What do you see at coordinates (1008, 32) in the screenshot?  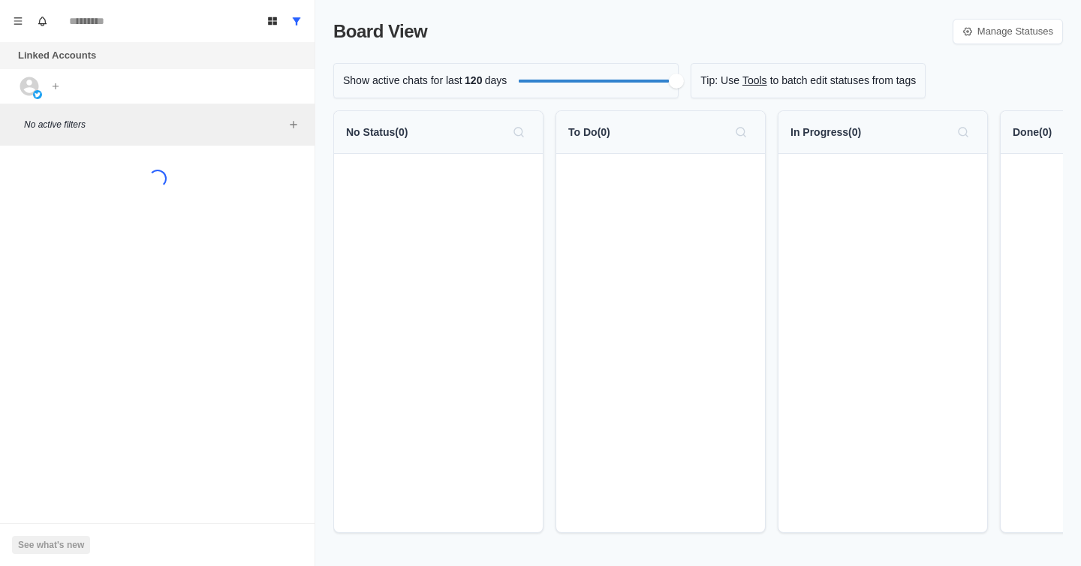 I see `a: Manage Statuses` at bounding box center [1008, 32].